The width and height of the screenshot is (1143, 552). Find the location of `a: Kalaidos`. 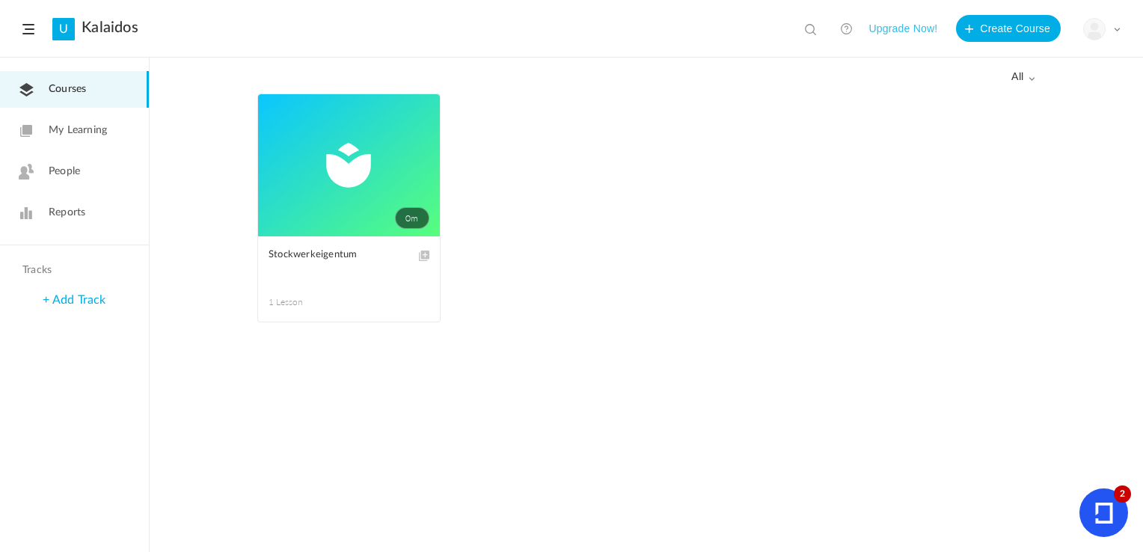

a: Kalaidos is located at coordinates (110, 28).